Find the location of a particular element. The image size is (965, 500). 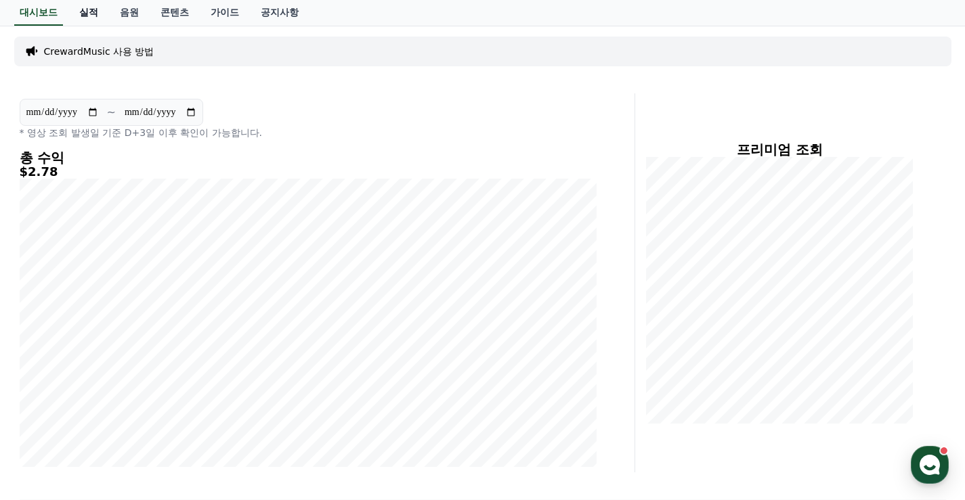

a: 대화 is located at coordinates (132, 405).